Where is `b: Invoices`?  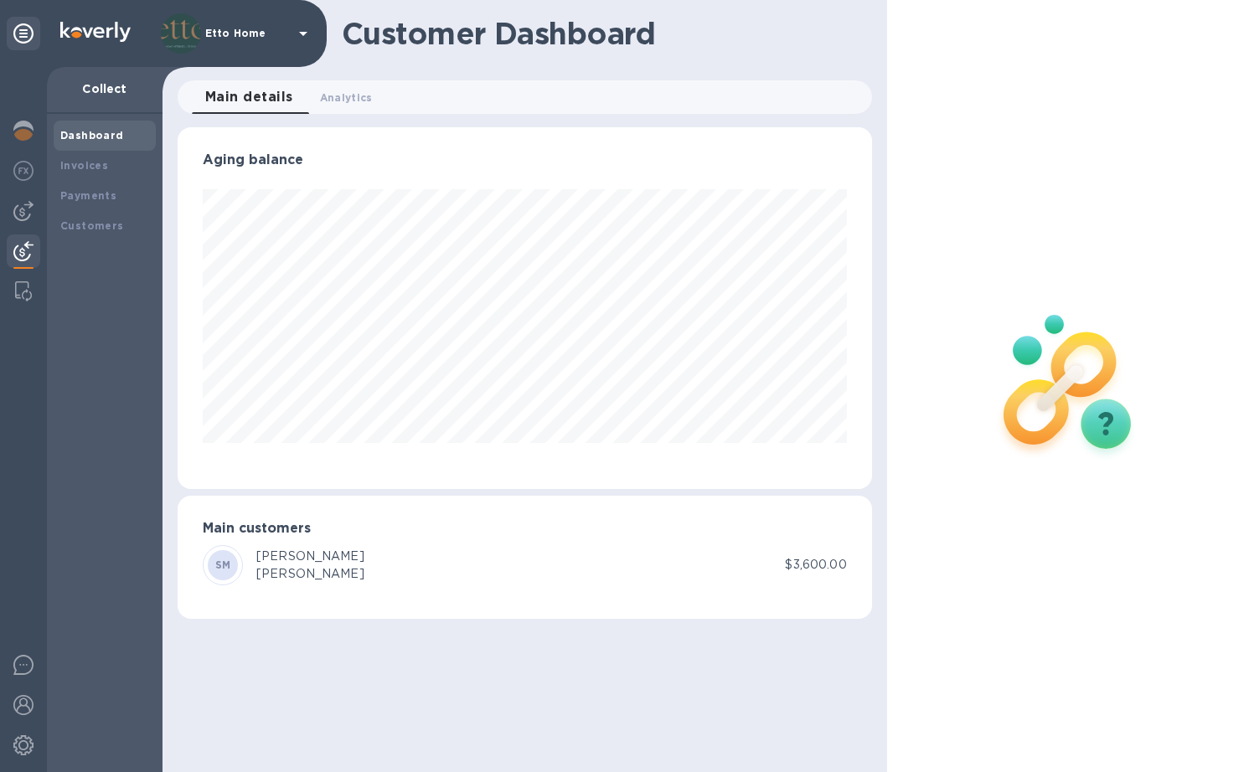
b: Invoices is located at coordinates (84, 165).